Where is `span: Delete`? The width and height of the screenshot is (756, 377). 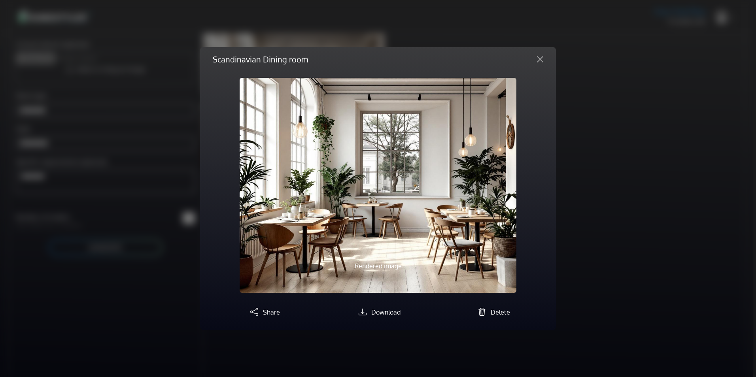 span: Delete is located at coordinates (500, 312).